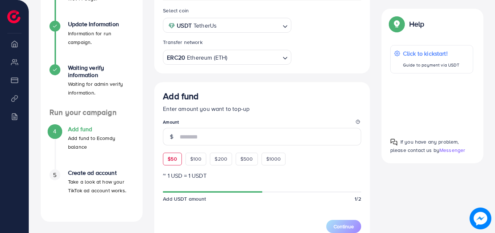 This screenshot has width=495, height=233. I want to click on span: Continue, so click(344, 227).